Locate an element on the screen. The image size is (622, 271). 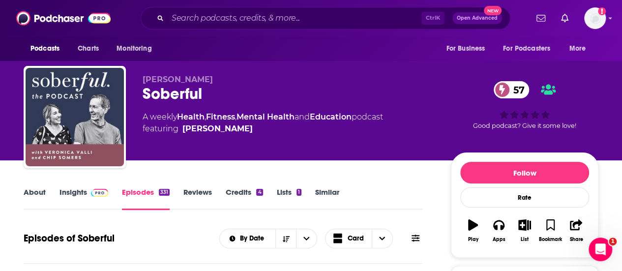
div: Play is located at coordinates (473, 240).